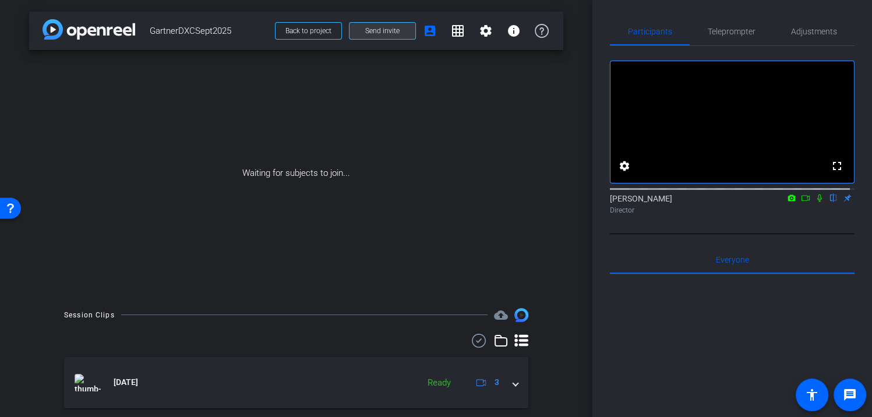 This screenshot has height=417, width=872. I want to click on img: Session clips, so click(522, 315).